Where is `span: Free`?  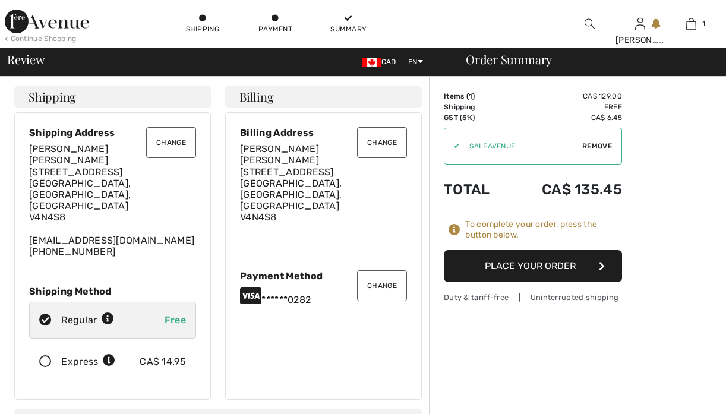
span: Free is located at coordinates (175, 320).